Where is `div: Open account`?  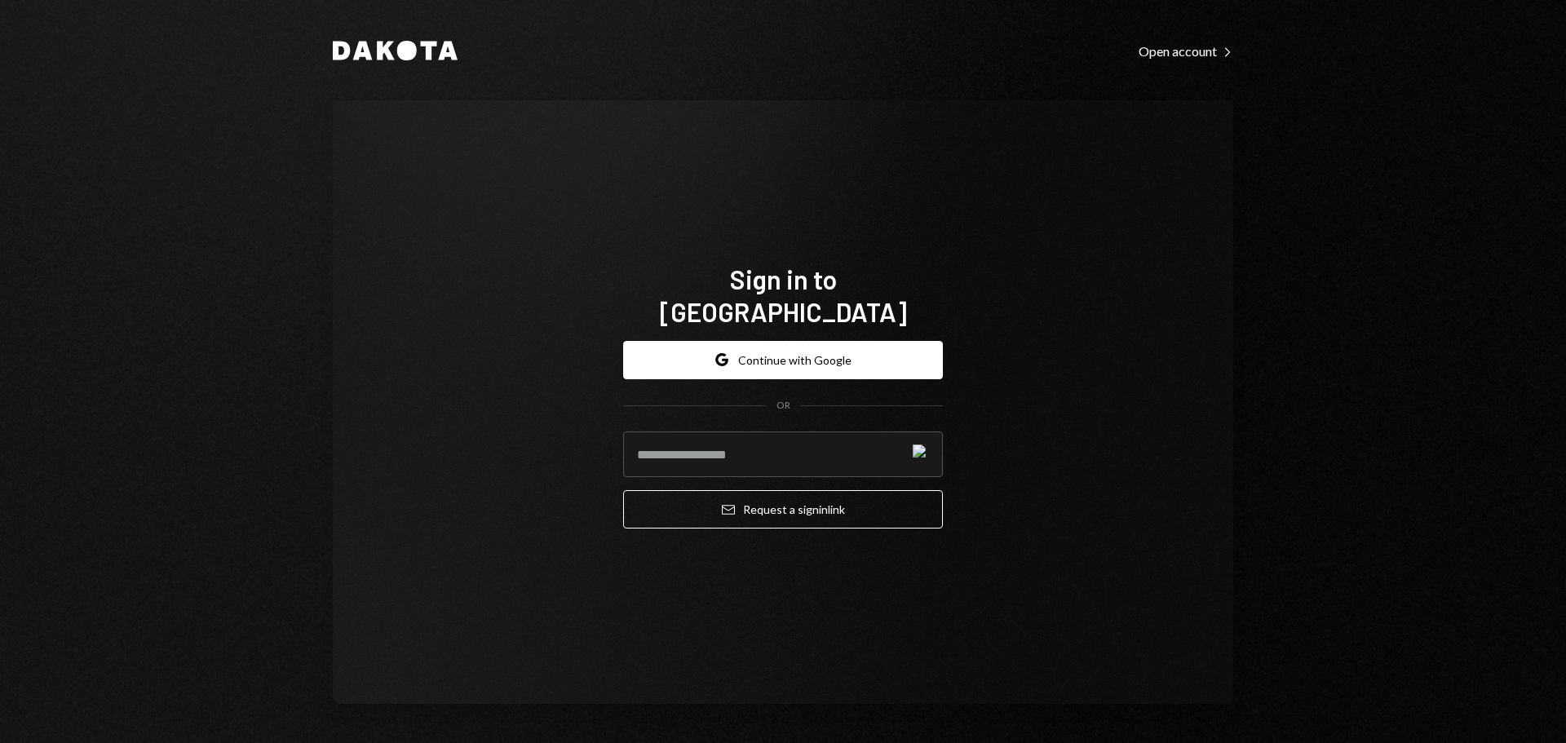
div: Open account is located at coordinates (1186, 51).